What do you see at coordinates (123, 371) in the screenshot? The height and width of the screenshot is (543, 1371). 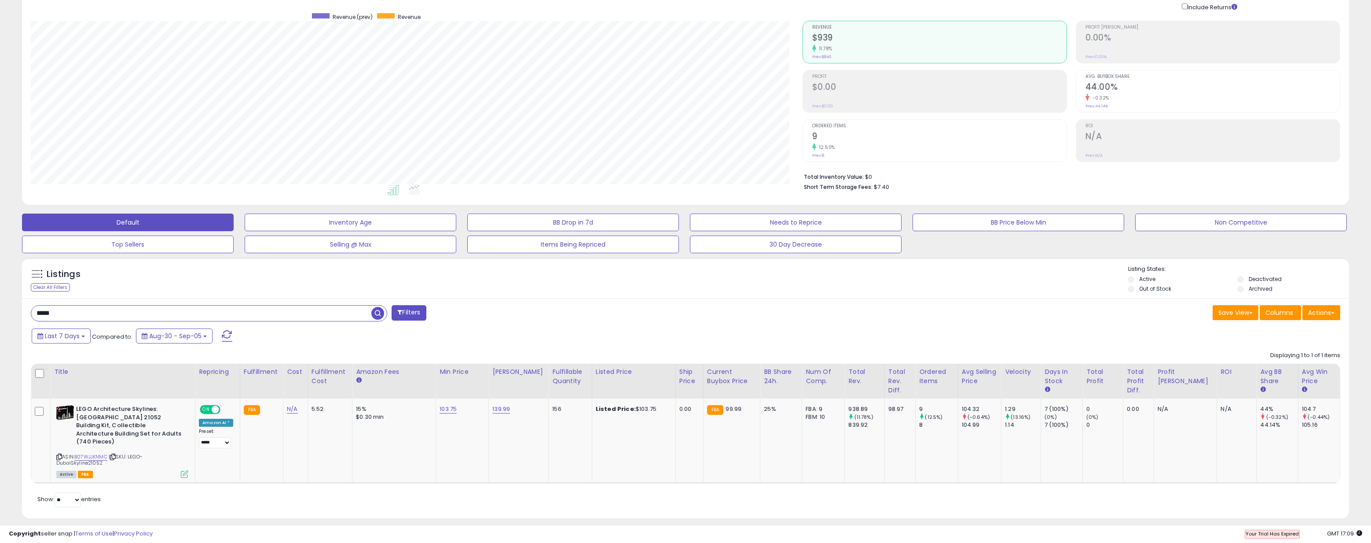 I see `div: Title` at bounding box center [123, 371].